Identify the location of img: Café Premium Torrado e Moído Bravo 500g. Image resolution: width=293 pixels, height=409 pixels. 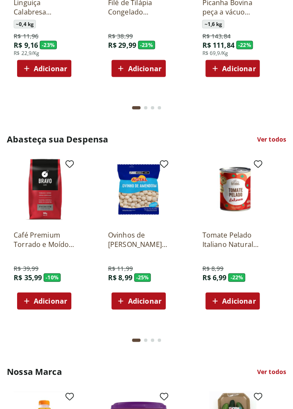
(44, 189).